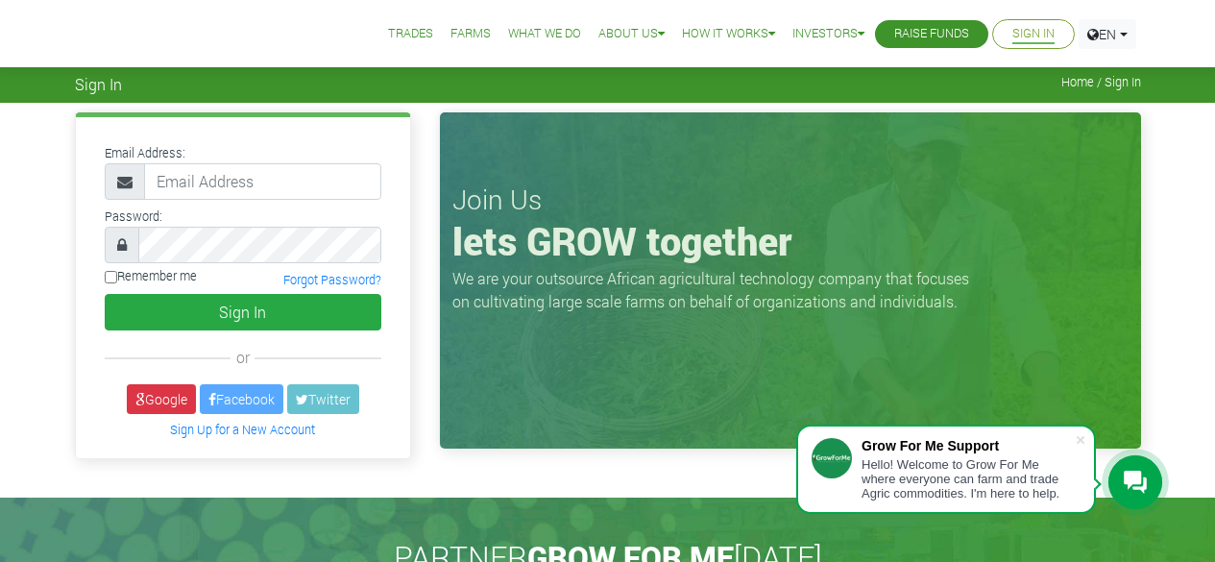  Describe the element at coordinates (98, 84) in the screenshot. I see `span: Sign In` at that location.